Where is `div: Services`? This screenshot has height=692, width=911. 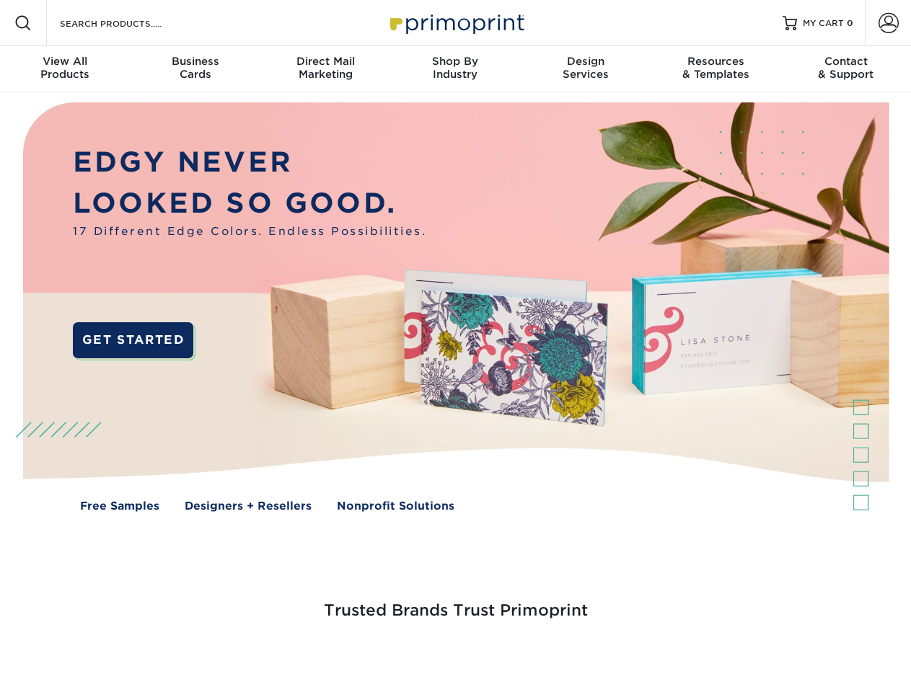
div: Services is located at coordinates (586, 68).